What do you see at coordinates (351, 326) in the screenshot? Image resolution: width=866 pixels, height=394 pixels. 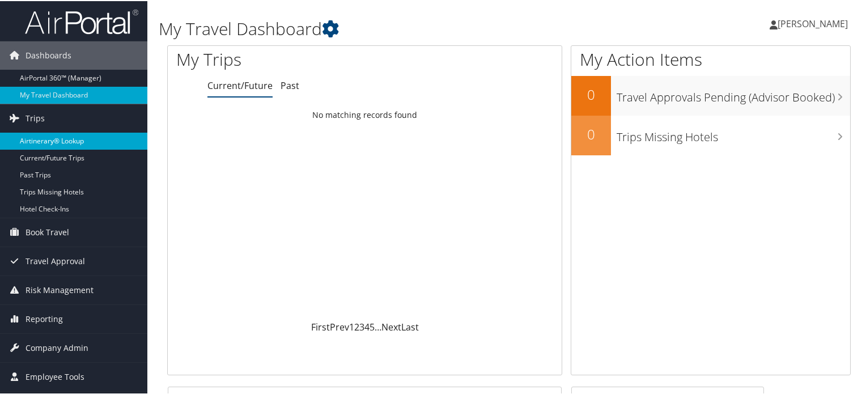 I see `a: 1` at bounding box center [351, 326].